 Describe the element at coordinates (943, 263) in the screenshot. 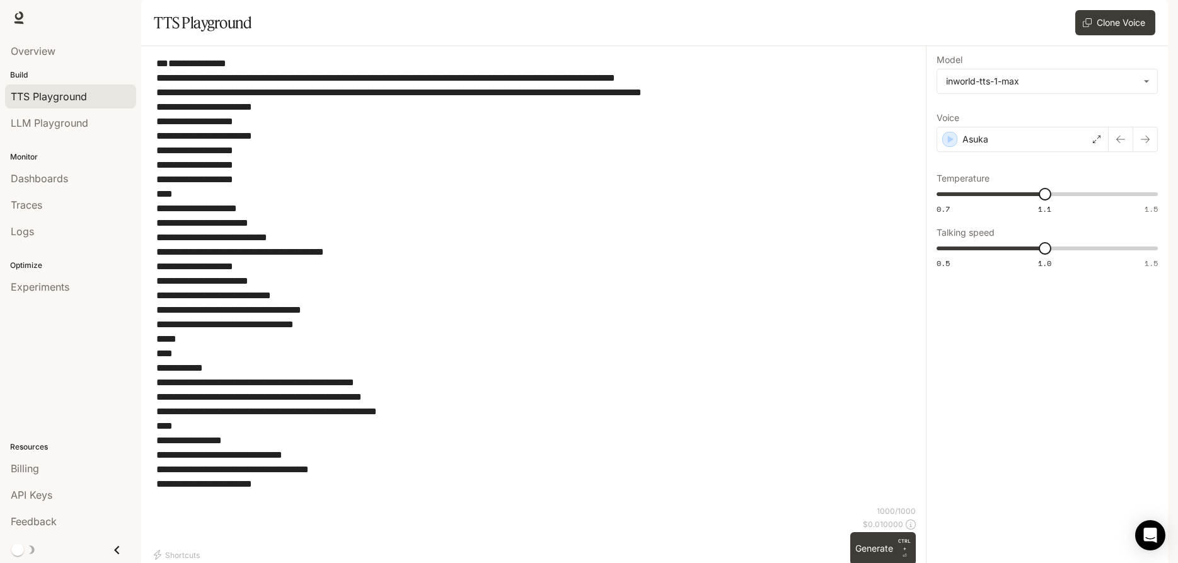

I see `span: 0.5` at that location.